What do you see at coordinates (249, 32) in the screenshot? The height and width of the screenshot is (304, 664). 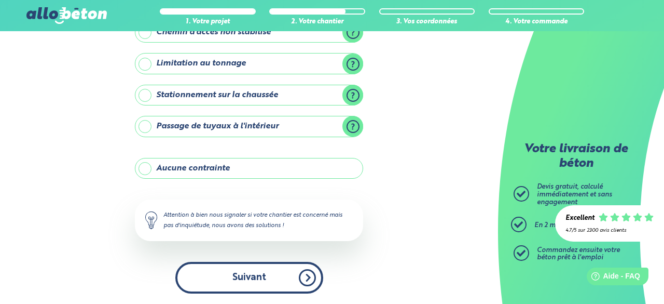 I see `label: Chemin d'accès non stabilisé` at bounding box center [249, 32].